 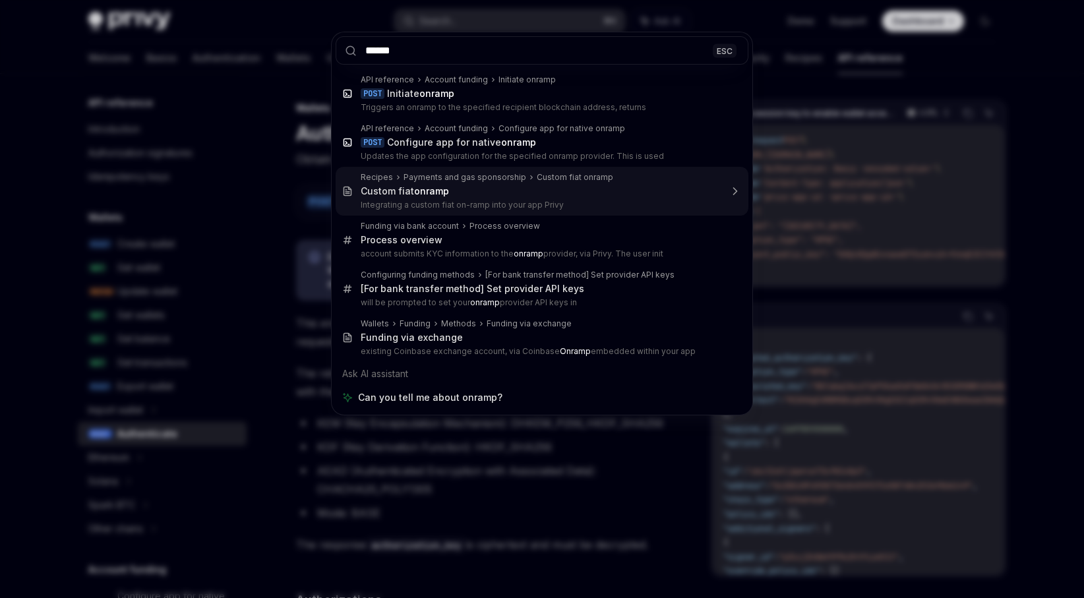 What do you see at coordinates (725, 50) in the screenshot?
I see `div: ESC` at bounding box center [725, 50].